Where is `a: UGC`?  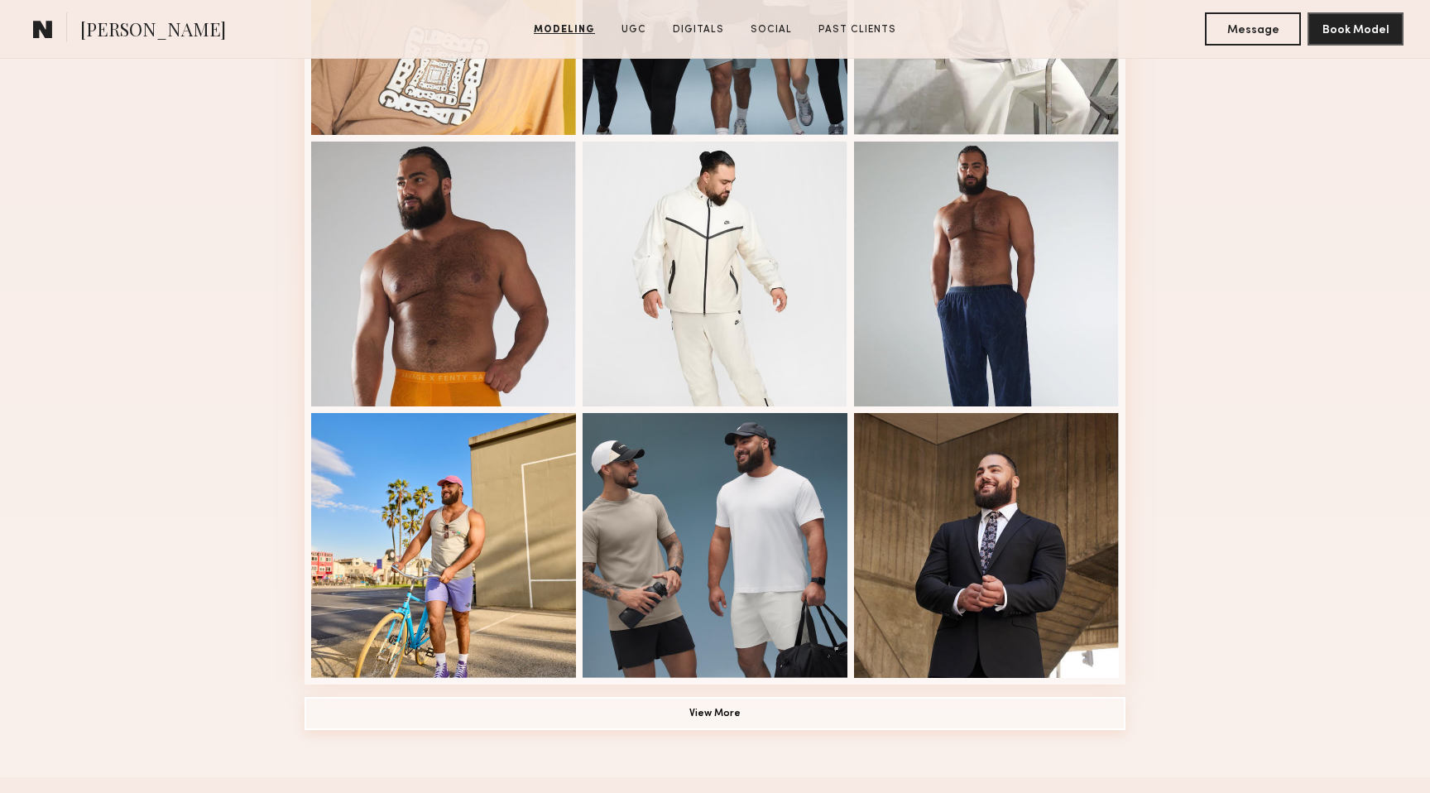 a: UGC is located at coordinates (634, 30).